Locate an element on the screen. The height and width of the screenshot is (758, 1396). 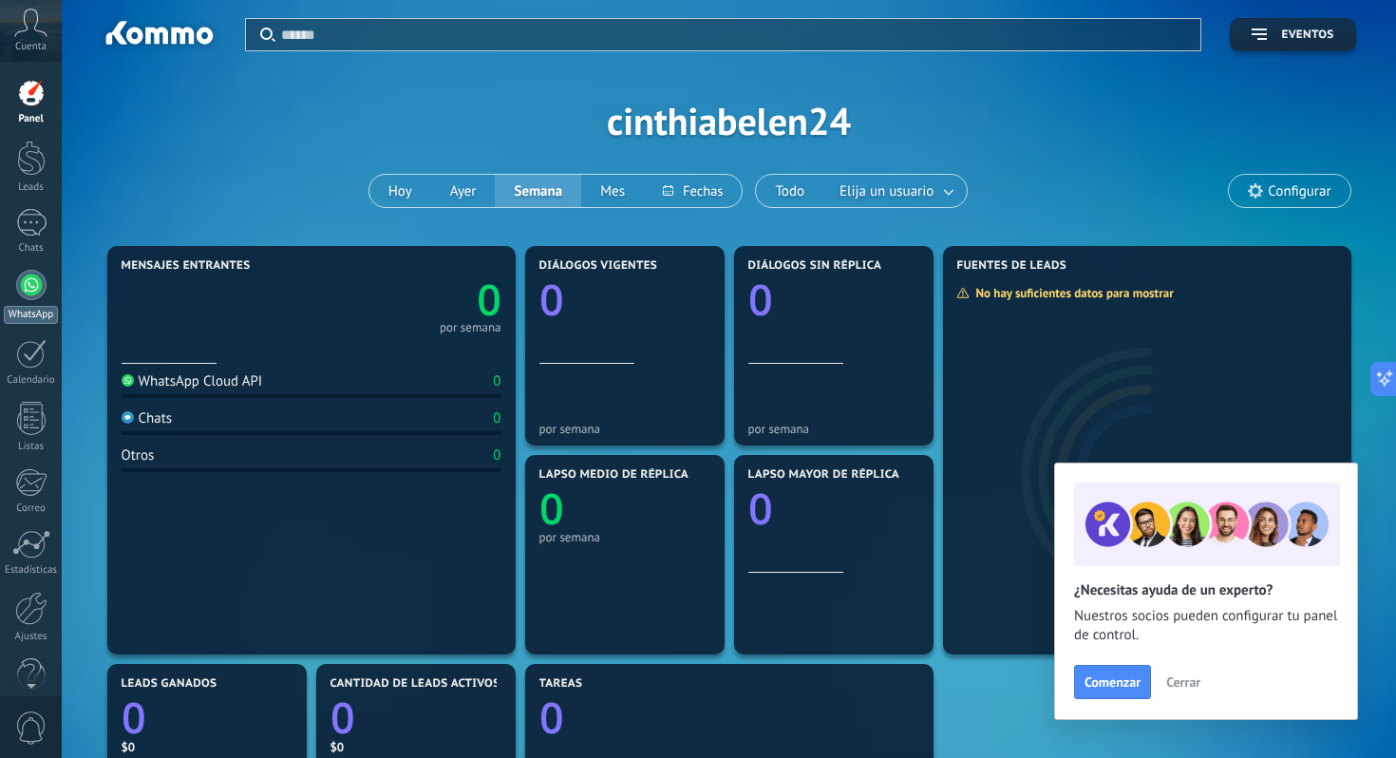
div: Calendario is located at coordinates (31, 380).